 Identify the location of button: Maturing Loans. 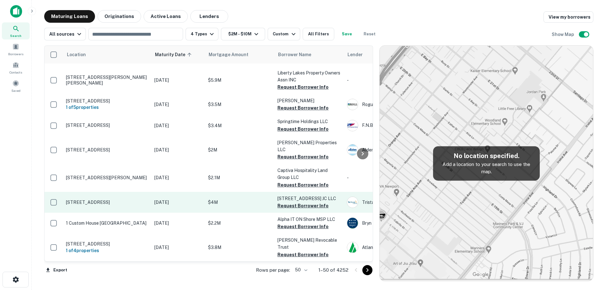
(69, 16).